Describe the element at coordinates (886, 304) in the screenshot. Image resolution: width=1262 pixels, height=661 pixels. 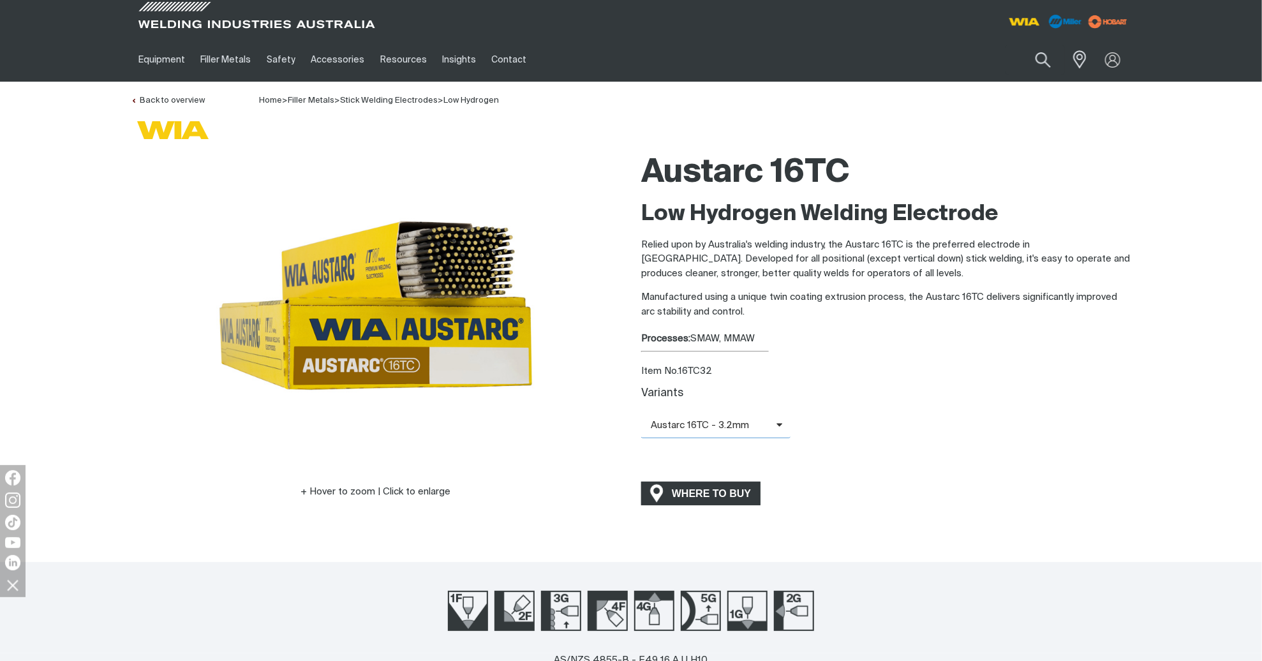
I see `p: Manufactured using a unique twin coating extrusion process, the Austarc 16TC delivers significant...` at that location.